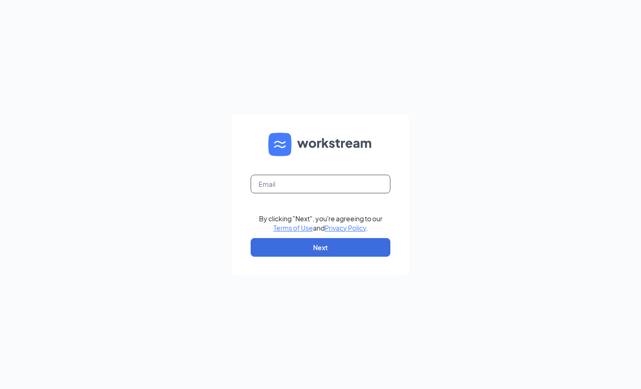  What do you see at coordinates (320, 144) in the screenshot?
I see `img: WS logo and Workstream text` at bounding box center [320, 144].